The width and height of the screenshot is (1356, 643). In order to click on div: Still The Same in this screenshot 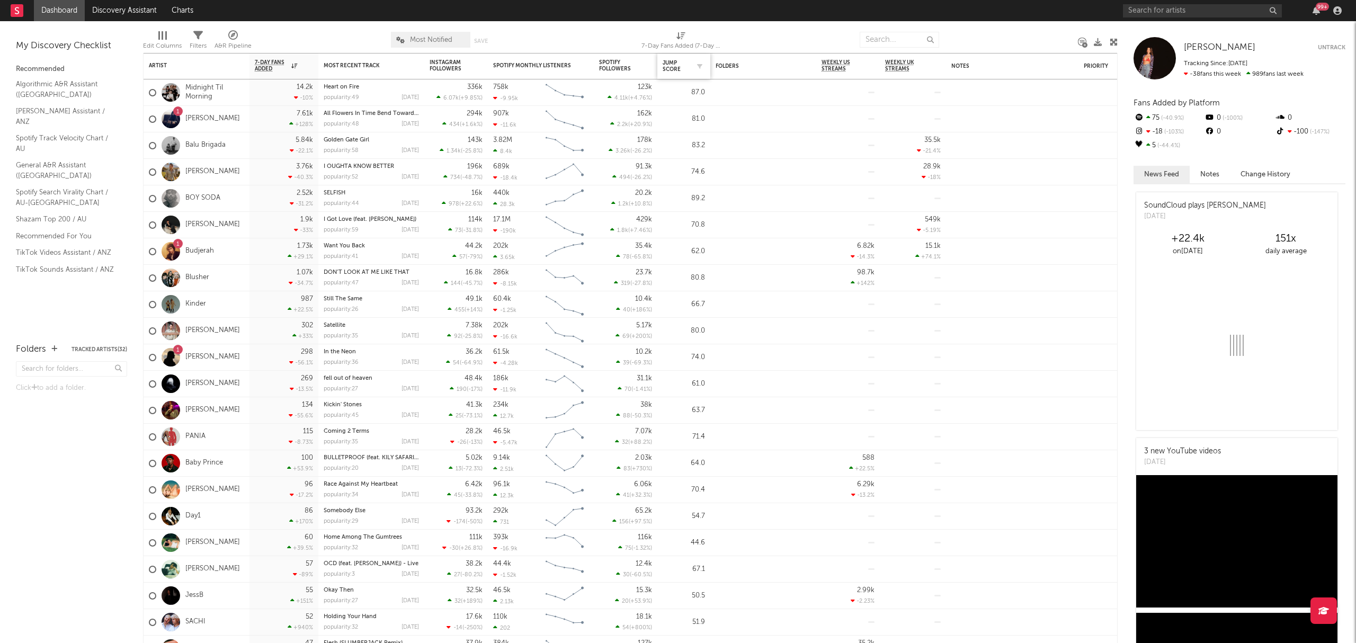, I will do `click(371, 299)`.